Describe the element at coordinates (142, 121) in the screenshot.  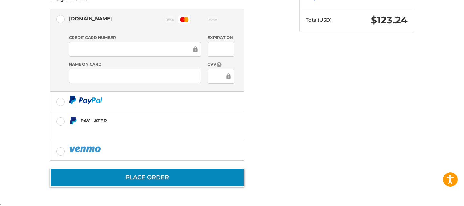
I see `div: Pay Later` at that location.